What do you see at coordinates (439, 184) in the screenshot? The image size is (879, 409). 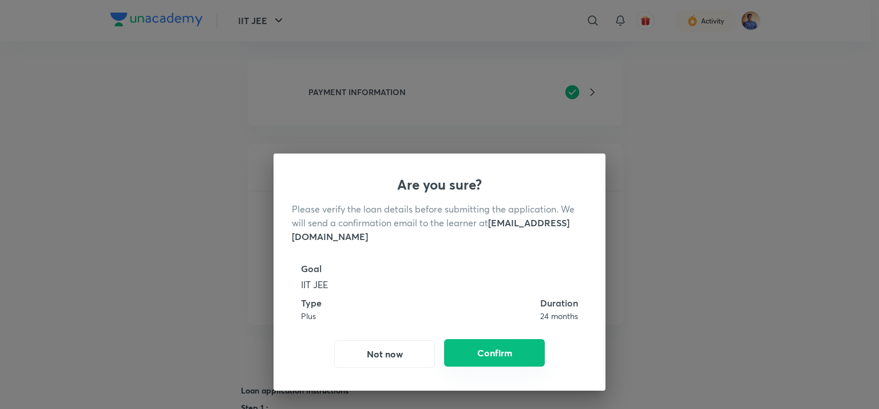 I see `h3: Are you sure?` at bounding box center [439, 184].